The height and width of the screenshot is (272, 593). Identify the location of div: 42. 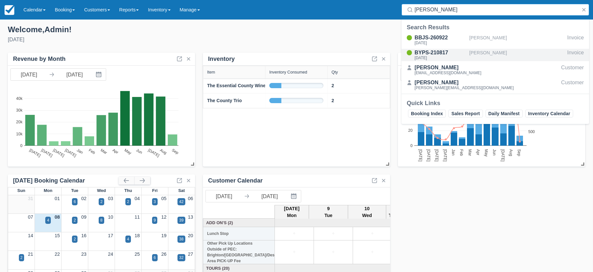
(181, 202).